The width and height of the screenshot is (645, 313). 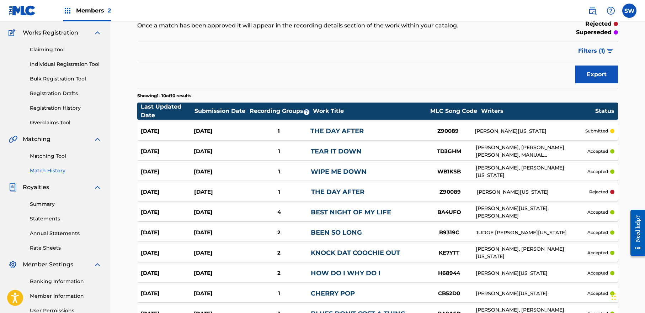 What do you see at coordinates (611, 11) in the screenshot?
I see `img: help` at bounding box center [611, 11].